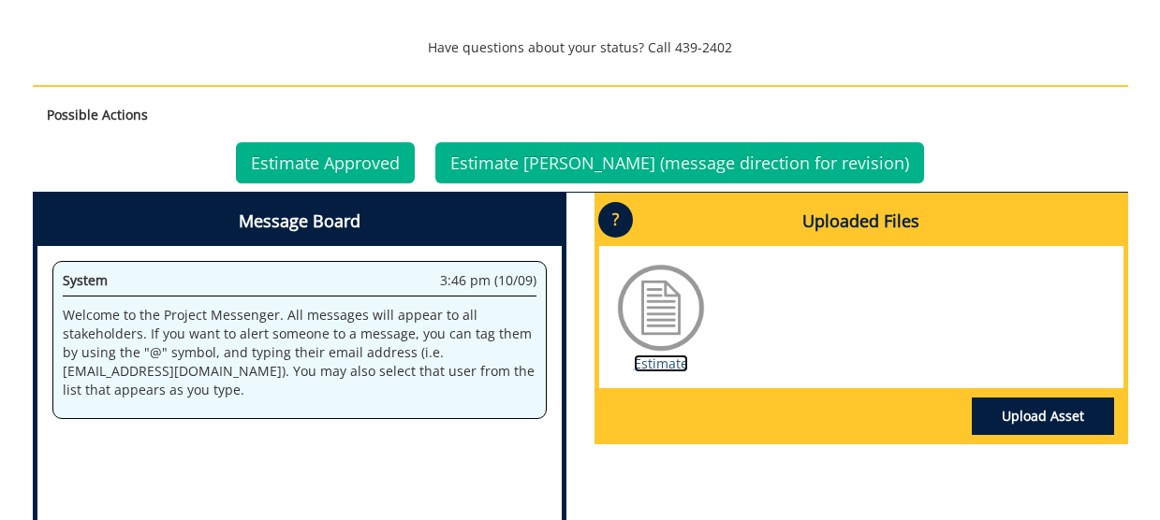 The image size is (1160, 520). Describe the element at coordinates (325, 163) in the screenshot. I see `a: Estimate Approved` at that location.